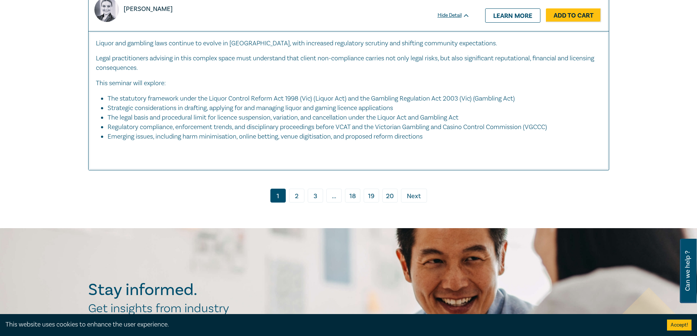  I want to click on li: Regulatory compliance, enforcement trends, and disciplinary proceedings before VCAT and the Victo..., so click(351, 127).